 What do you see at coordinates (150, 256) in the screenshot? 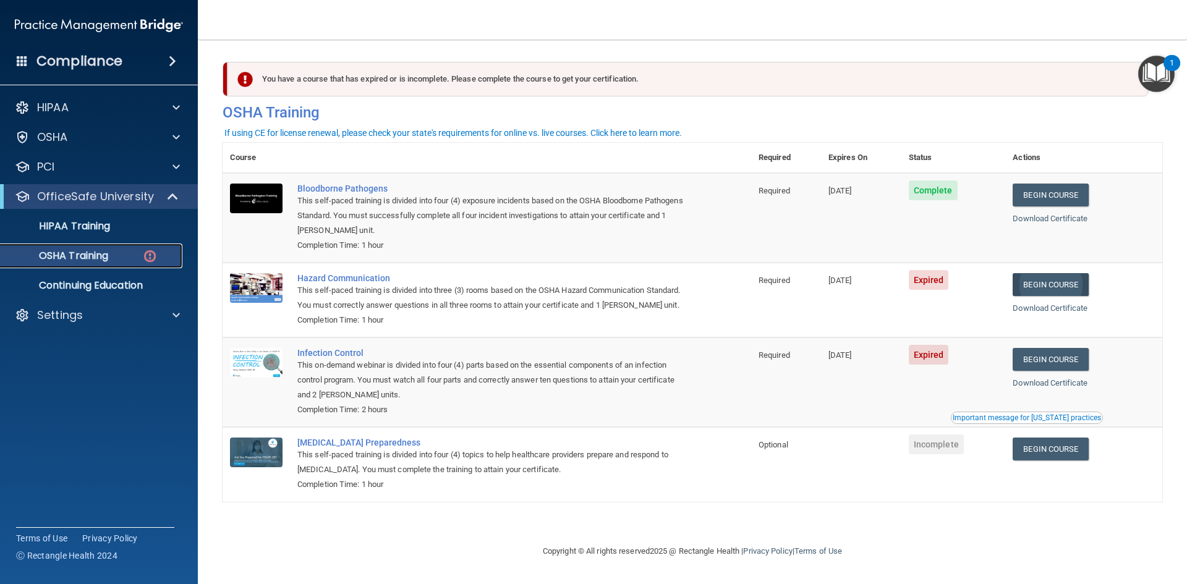
I see `img: danger-circle.6113f641.png` at bounding box center [150, 256].